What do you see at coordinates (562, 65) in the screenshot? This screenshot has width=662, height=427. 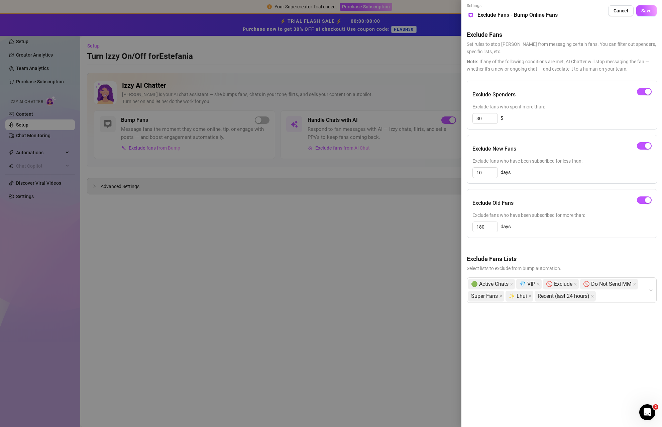 I see `span: If any of the following conditions are met, AI Chatter will stop messaging the fan — whether it's...` at bounding box center [562, 65].